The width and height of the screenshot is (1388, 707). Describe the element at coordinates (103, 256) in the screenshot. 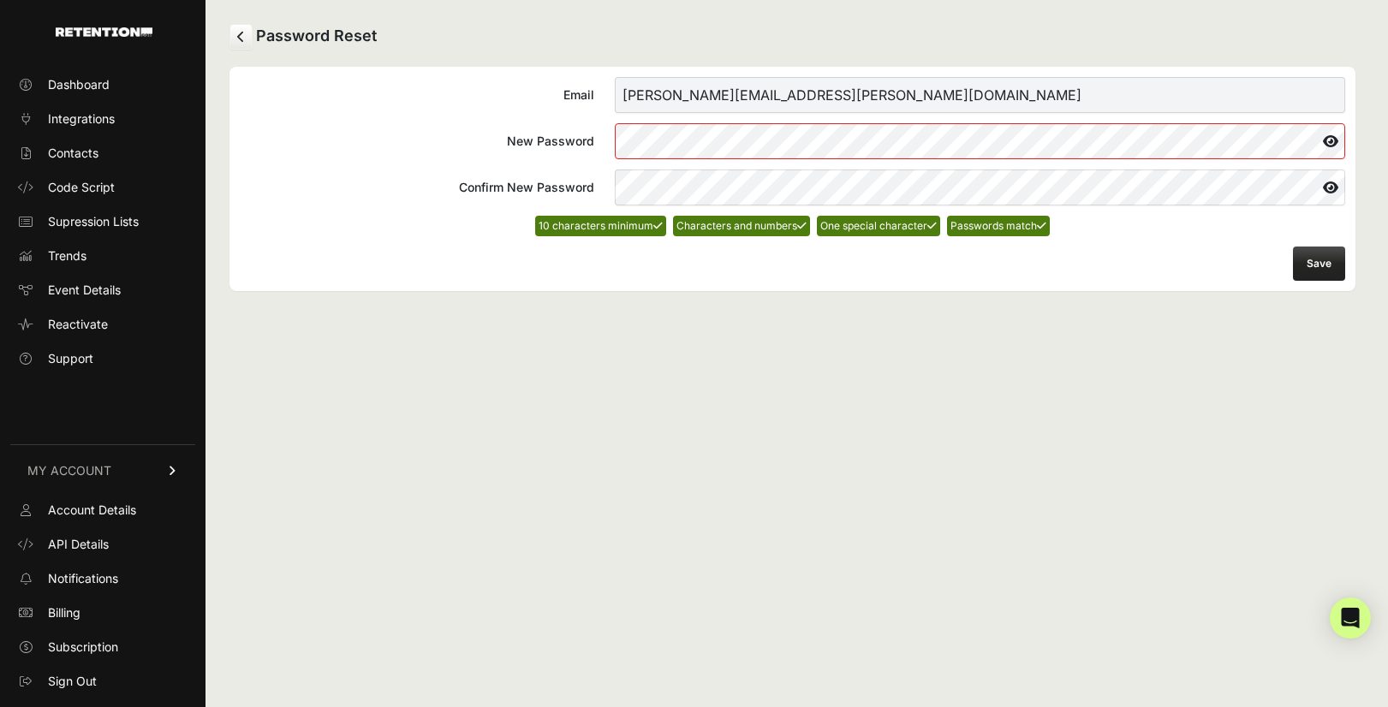

I see `a: Trends` at that location.